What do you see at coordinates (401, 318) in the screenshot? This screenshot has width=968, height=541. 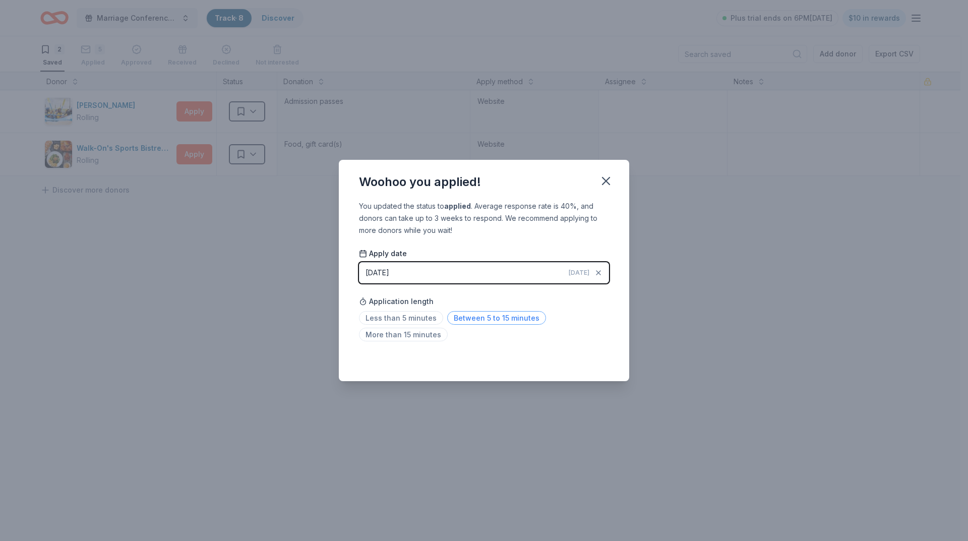 I see `span: Less than 5 minutes` at bounding box center [401, 318].